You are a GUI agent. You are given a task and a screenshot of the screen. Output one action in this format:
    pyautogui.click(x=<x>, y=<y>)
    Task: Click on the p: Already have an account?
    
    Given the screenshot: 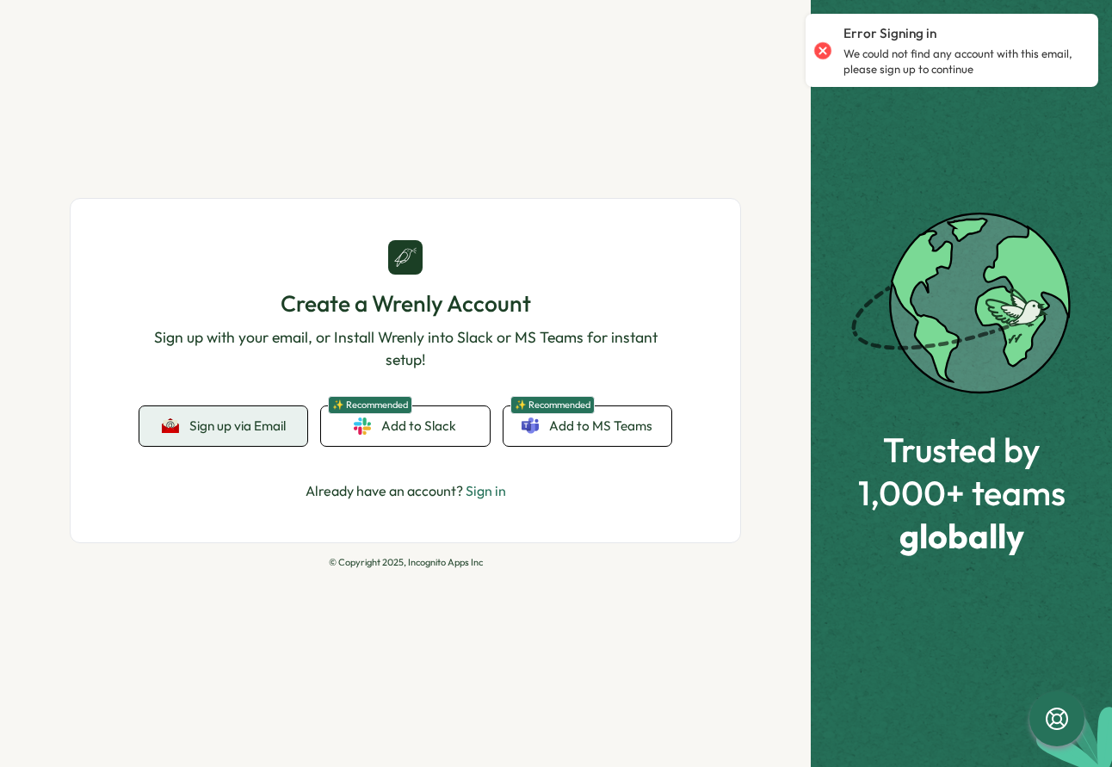 What is the action you would take?
    pyautogui.click(x=406, y=491)
    